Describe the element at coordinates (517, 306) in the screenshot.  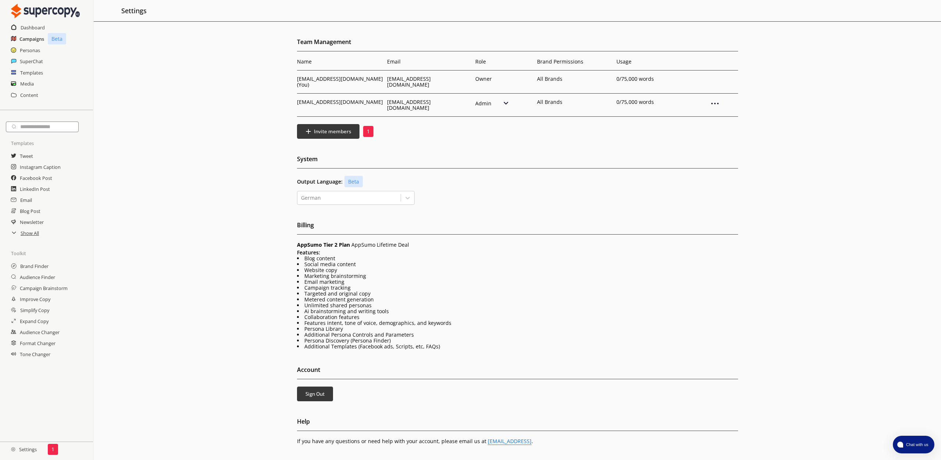
I see `li: Unlimited shared personas` at that location.